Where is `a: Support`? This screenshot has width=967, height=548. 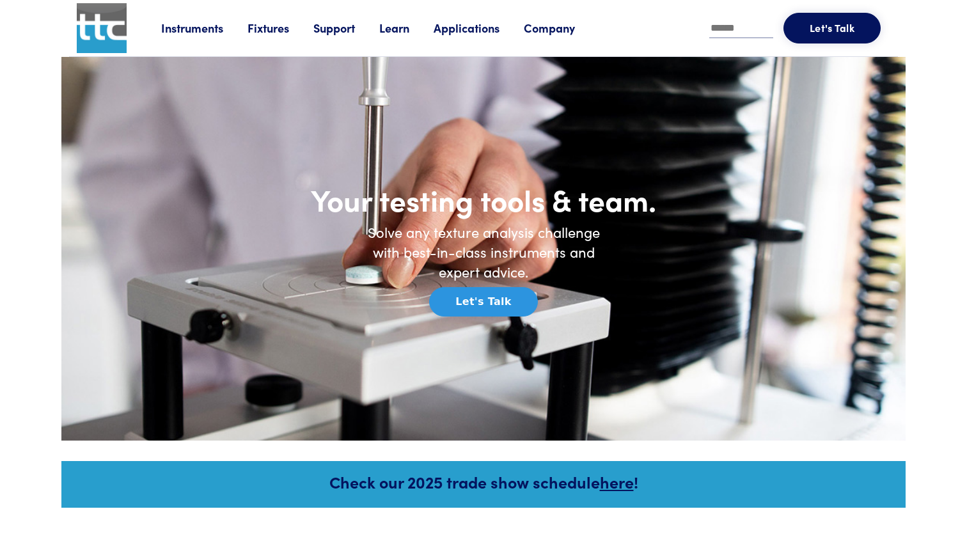 a: Support is located at coordinates (346, 27).